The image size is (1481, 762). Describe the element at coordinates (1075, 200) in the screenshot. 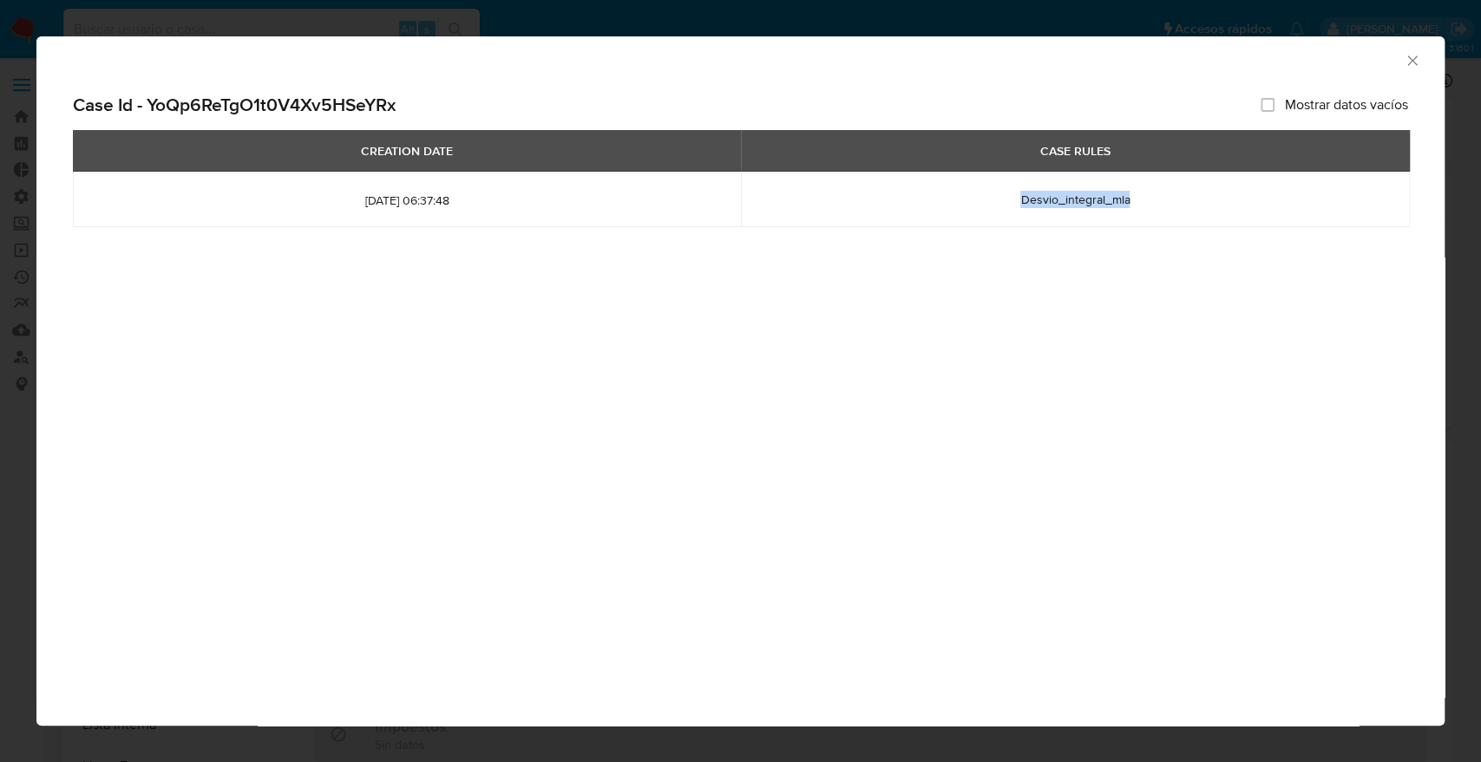

I see `span: Desvio_integral_mla` at that location.